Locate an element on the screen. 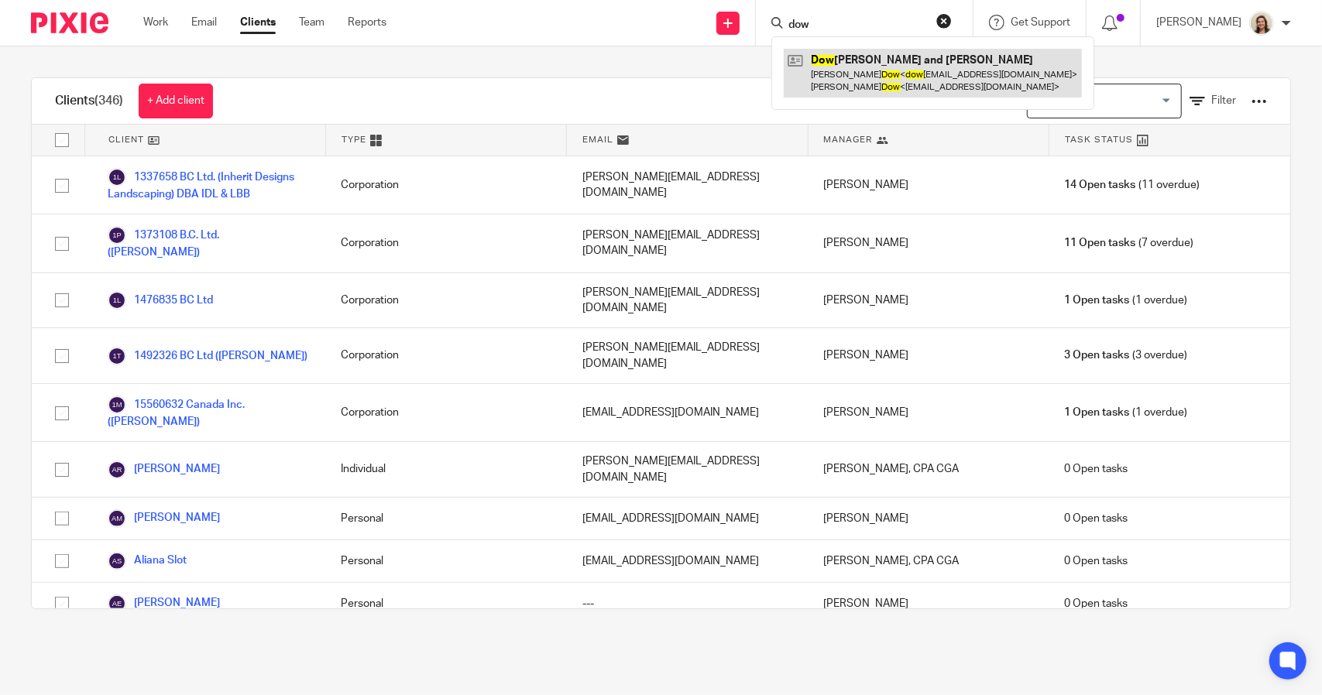  div: Individual is located at coordinates (445, 469).